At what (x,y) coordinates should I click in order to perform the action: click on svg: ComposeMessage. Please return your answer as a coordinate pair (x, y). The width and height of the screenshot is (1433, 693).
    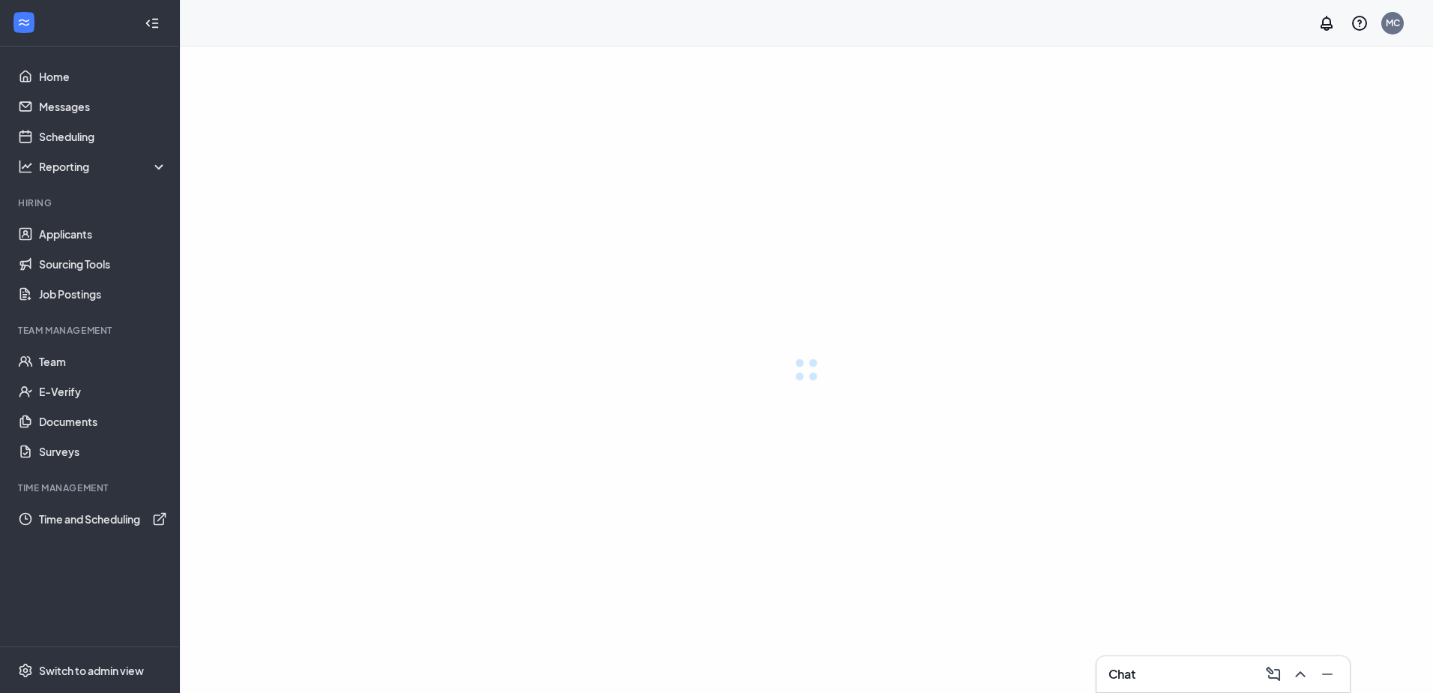
    Looking at the image, I should click on (1274, 674).